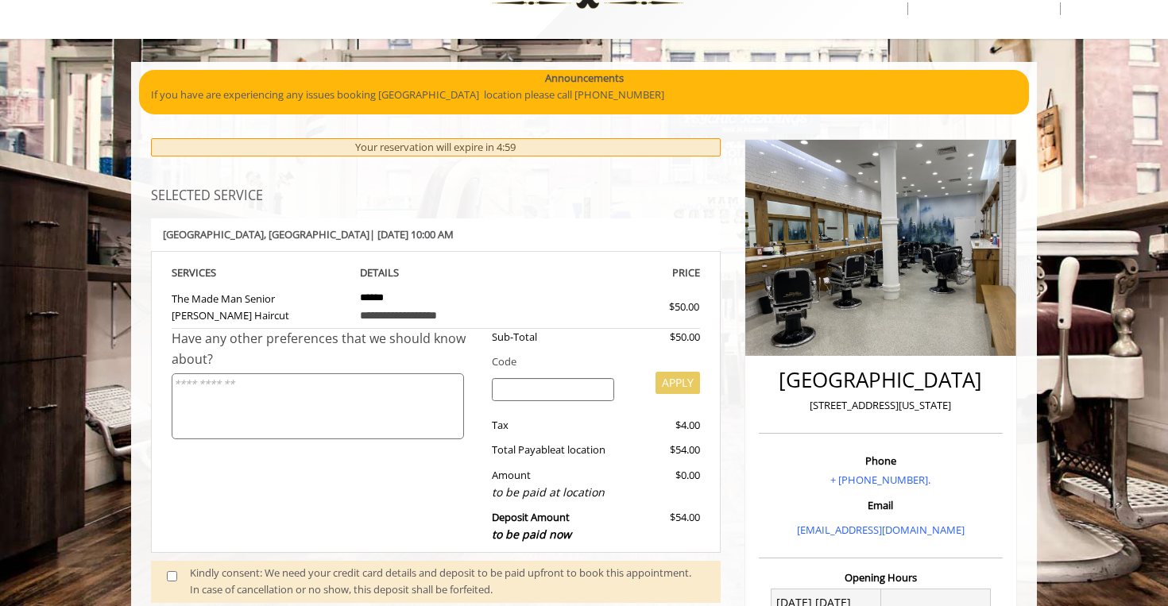 This screenshot has height=606, width=1168. Describe the element at coordinates (436, 273) in the screenshot. I see `th: DETAILS` at that location.